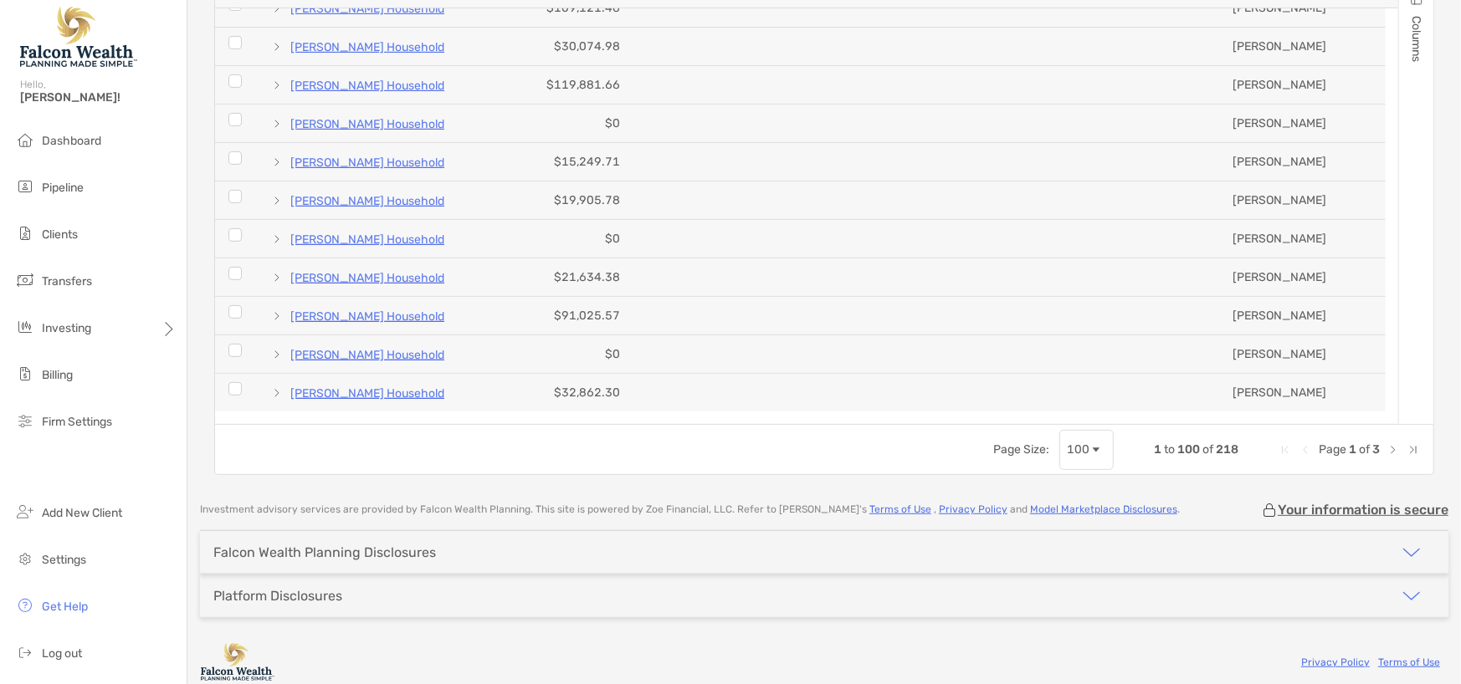 The width and height of the screenshot is (1461, 684). Describe the element at coordinates (25, 280) in the screenshot. I see `img: transfers icon` at that location.